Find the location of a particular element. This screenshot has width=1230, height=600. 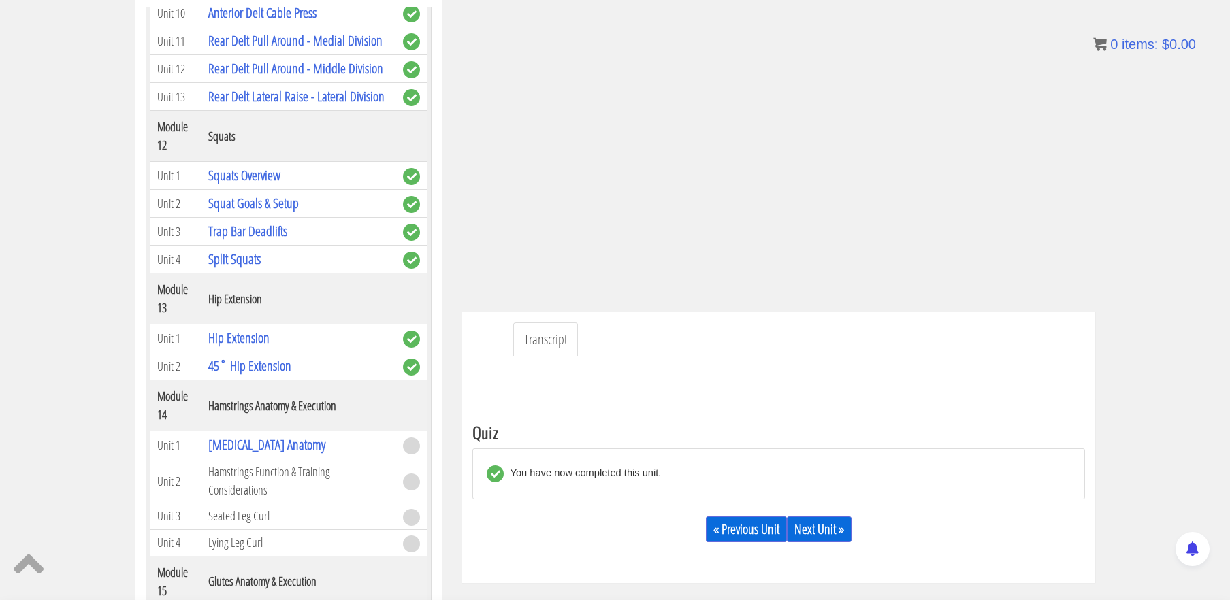

span: items: is located at coordinates (1139, 44).